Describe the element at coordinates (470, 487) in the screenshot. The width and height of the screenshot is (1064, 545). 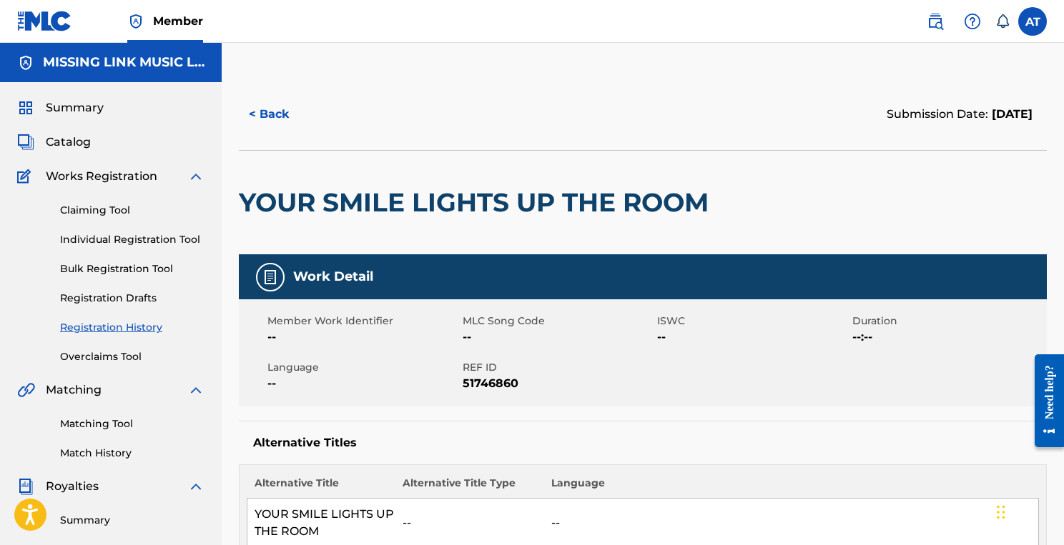
I see `th: Alternative Title Type` at that location.